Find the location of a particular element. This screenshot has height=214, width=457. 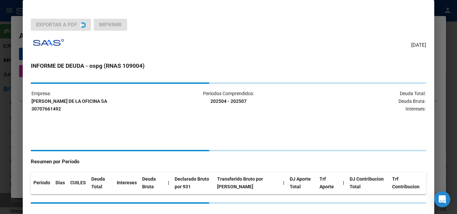

div: Open Intercom Messenger is located at coordinates (442, 200).